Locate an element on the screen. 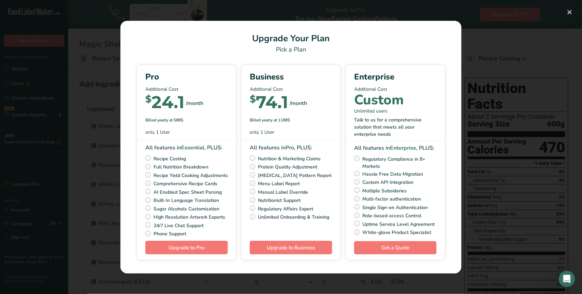 The width and height of the screenshot is (582, 294). span: Nutrition & Marketing Claims is located at coordinates (289, 159).